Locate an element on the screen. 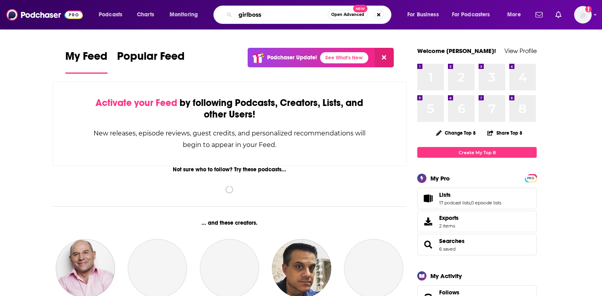 This screenshot has height=296, width=602. span: For Podcasters is located at coordinates (471, 15).